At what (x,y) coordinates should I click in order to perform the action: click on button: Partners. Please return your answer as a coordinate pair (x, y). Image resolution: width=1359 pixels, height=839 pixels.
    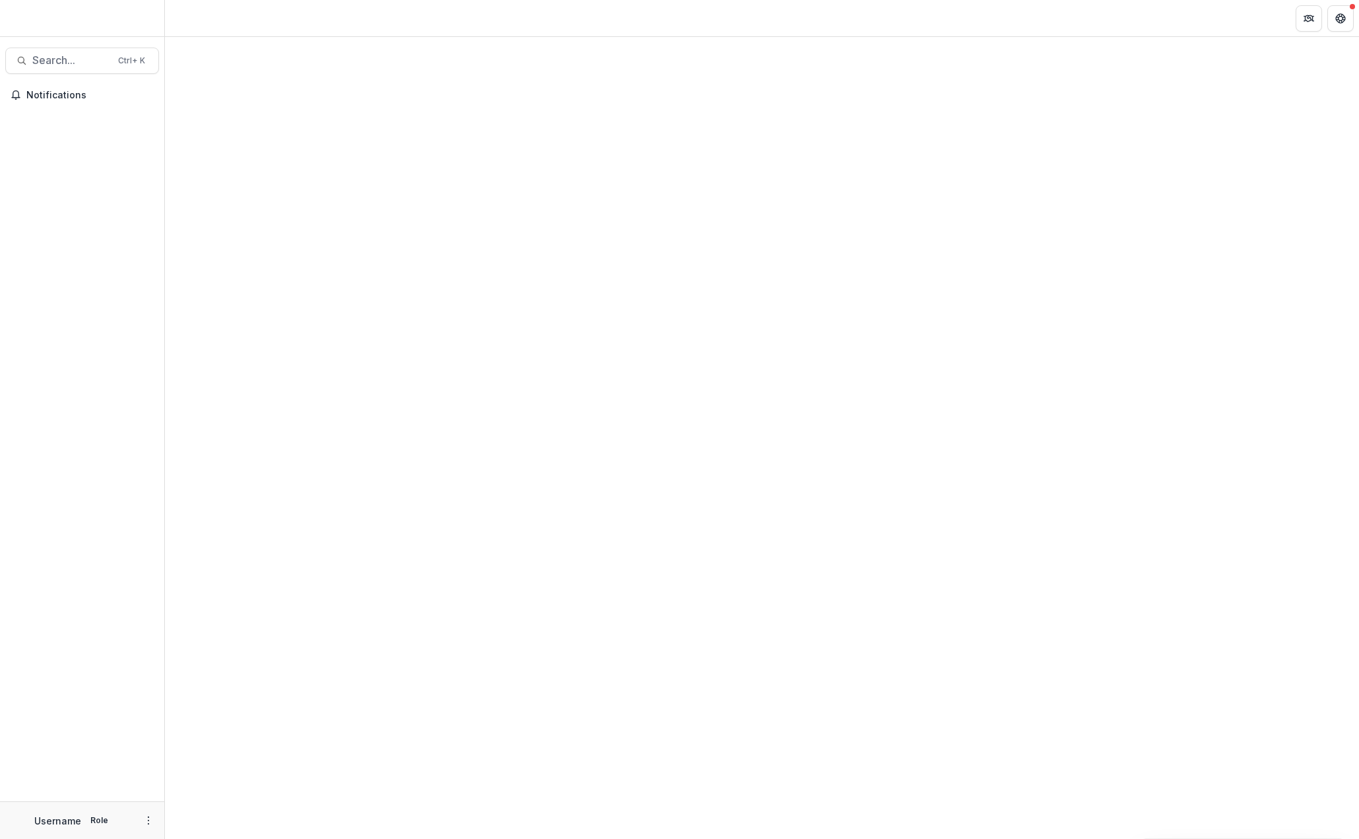
    Looking at the image, I should click on (1309, 18).